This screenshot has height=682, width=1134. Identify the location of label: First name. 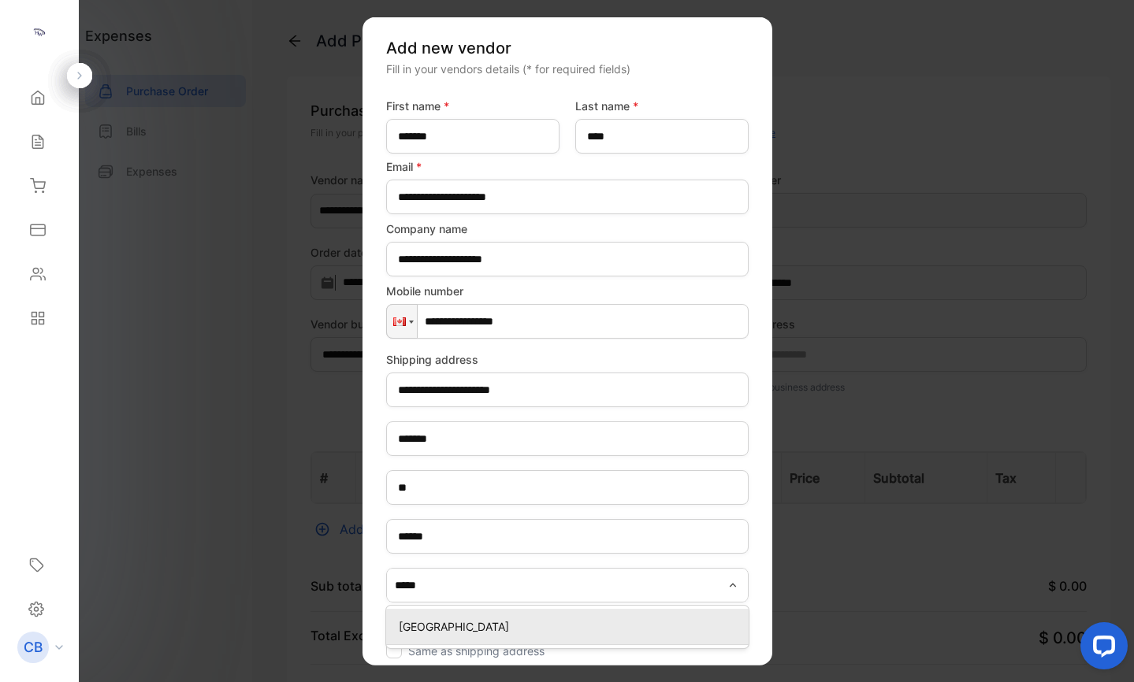
(473, 106).